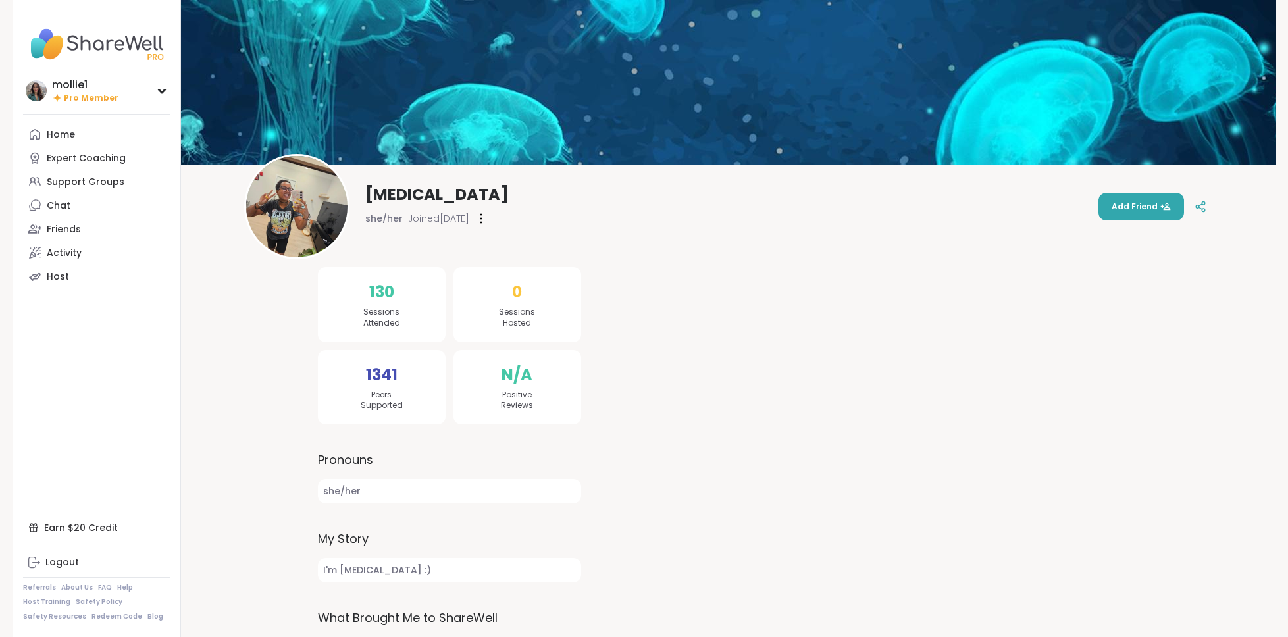 This screenshot has height=637, width=1288. What do you see at coordinates (58, 277) in the screenshot?
I see `div: Host` at bounding box center [58, 277].